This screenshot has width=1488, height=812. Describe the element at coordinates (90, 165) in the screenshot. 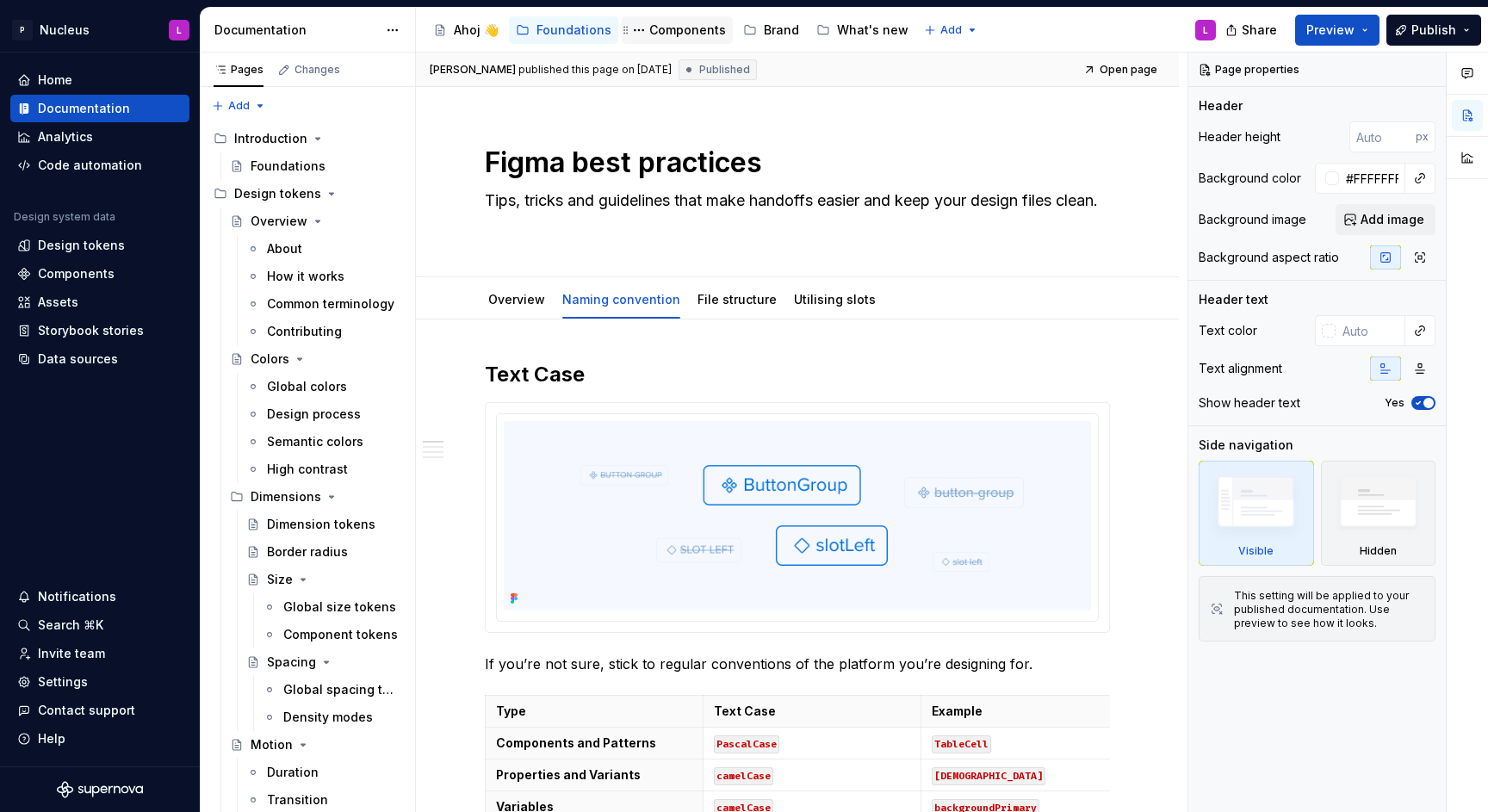

I see `div: Code automation` at that location.